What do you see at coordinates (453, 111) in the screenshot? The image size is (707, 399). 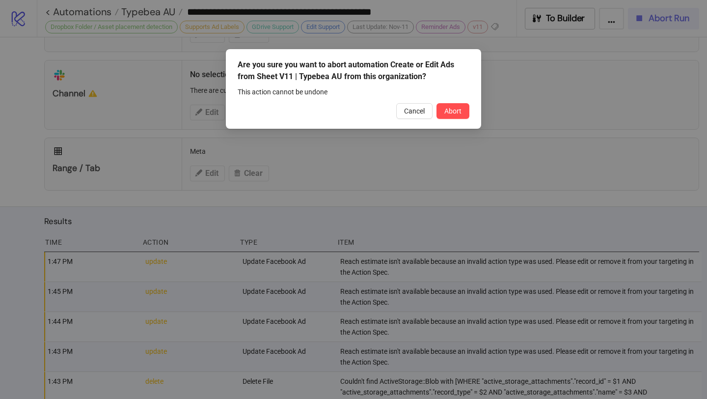 I see `span: Abort` at bounding box center [453, 111].